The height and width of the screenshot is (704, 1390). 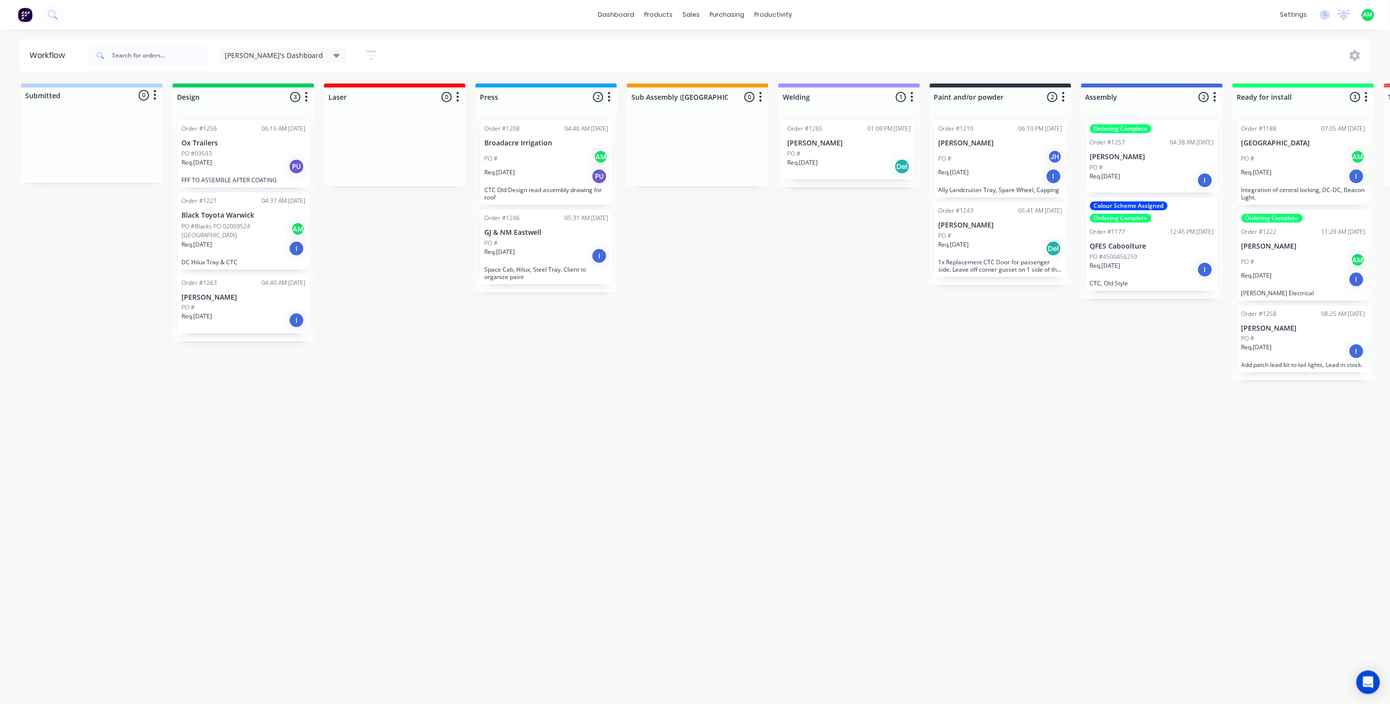 I want to click on p: FFF TO ASSEMBLE AFTER COATING, so click(x=243, y=180).